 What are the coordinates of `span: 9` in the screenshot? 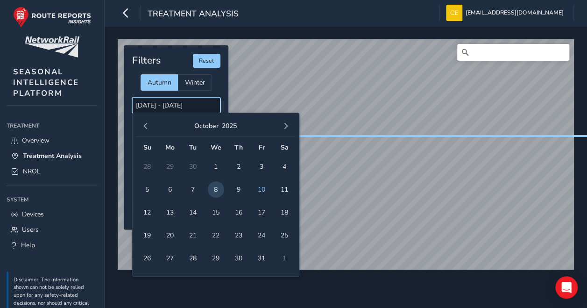 It's located at (239, 189).